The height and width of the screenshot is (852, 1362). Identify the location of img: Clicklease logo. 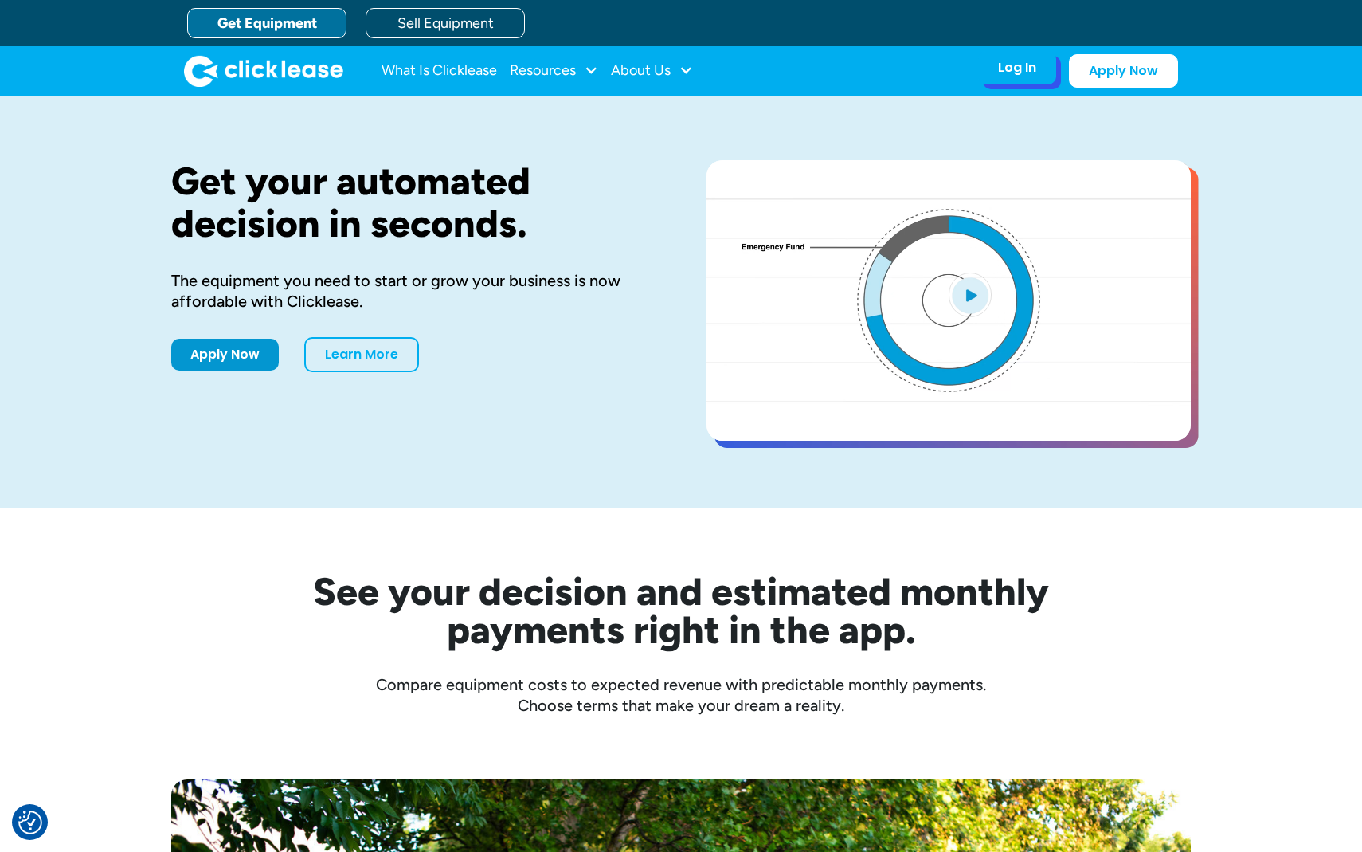
(264, 71).